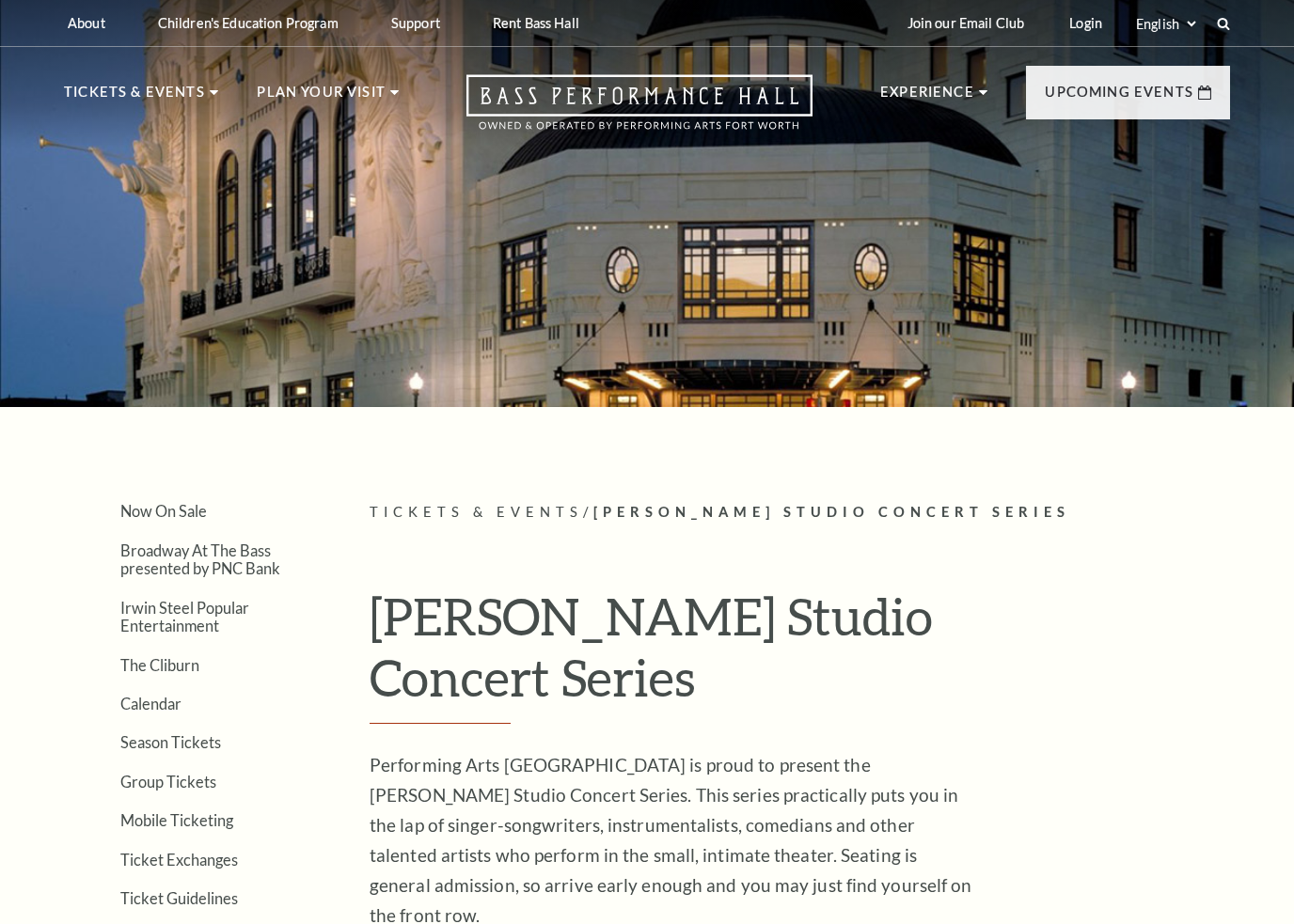 The height and width of the screenshot is (924, 1294). I want to click on p: About, so click(86, 23).